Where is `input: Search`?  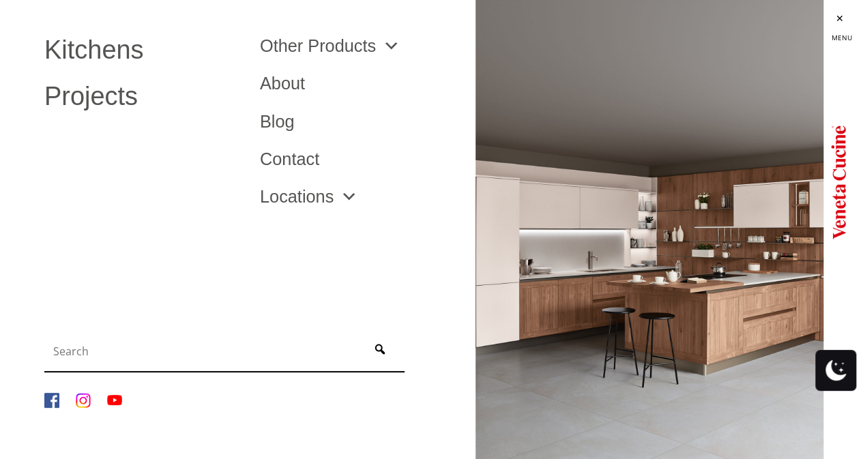 input: Search is located at coordinates (203, 351).